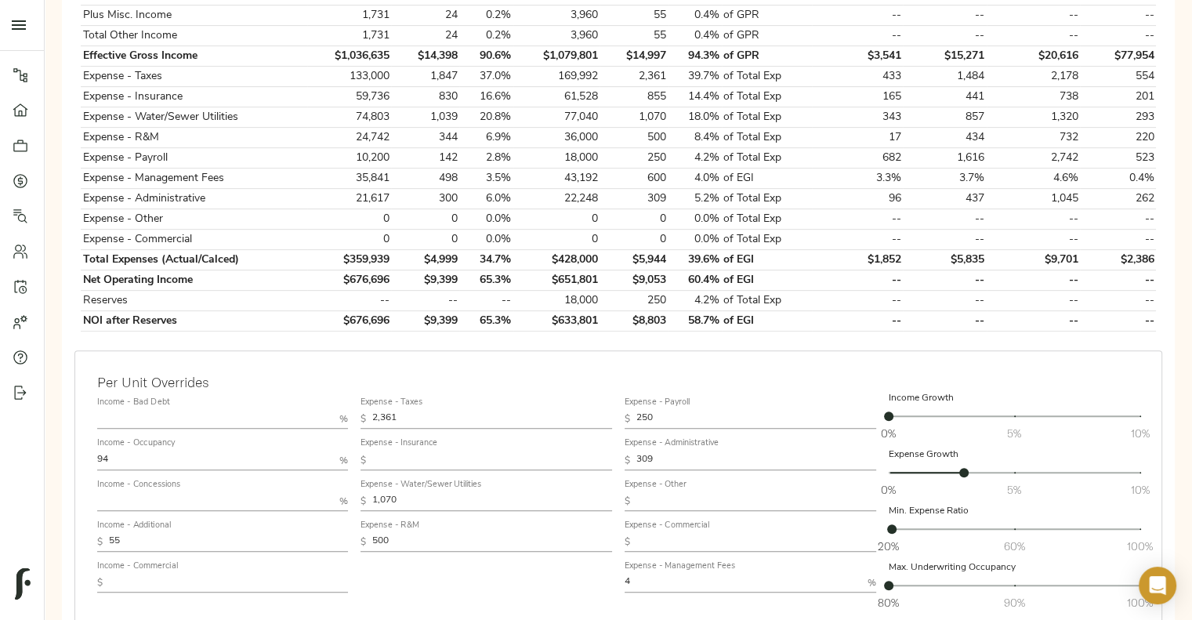  What do you see at coordinates (194, 281) in the screenshot?
I see `td: Net Operating Income` at bounding box center [194, 281].